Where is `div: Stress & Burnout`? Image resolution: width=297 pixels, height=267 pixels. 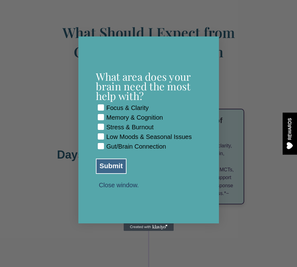
div: Stress & Burnout is located at coordinates (130, 127).